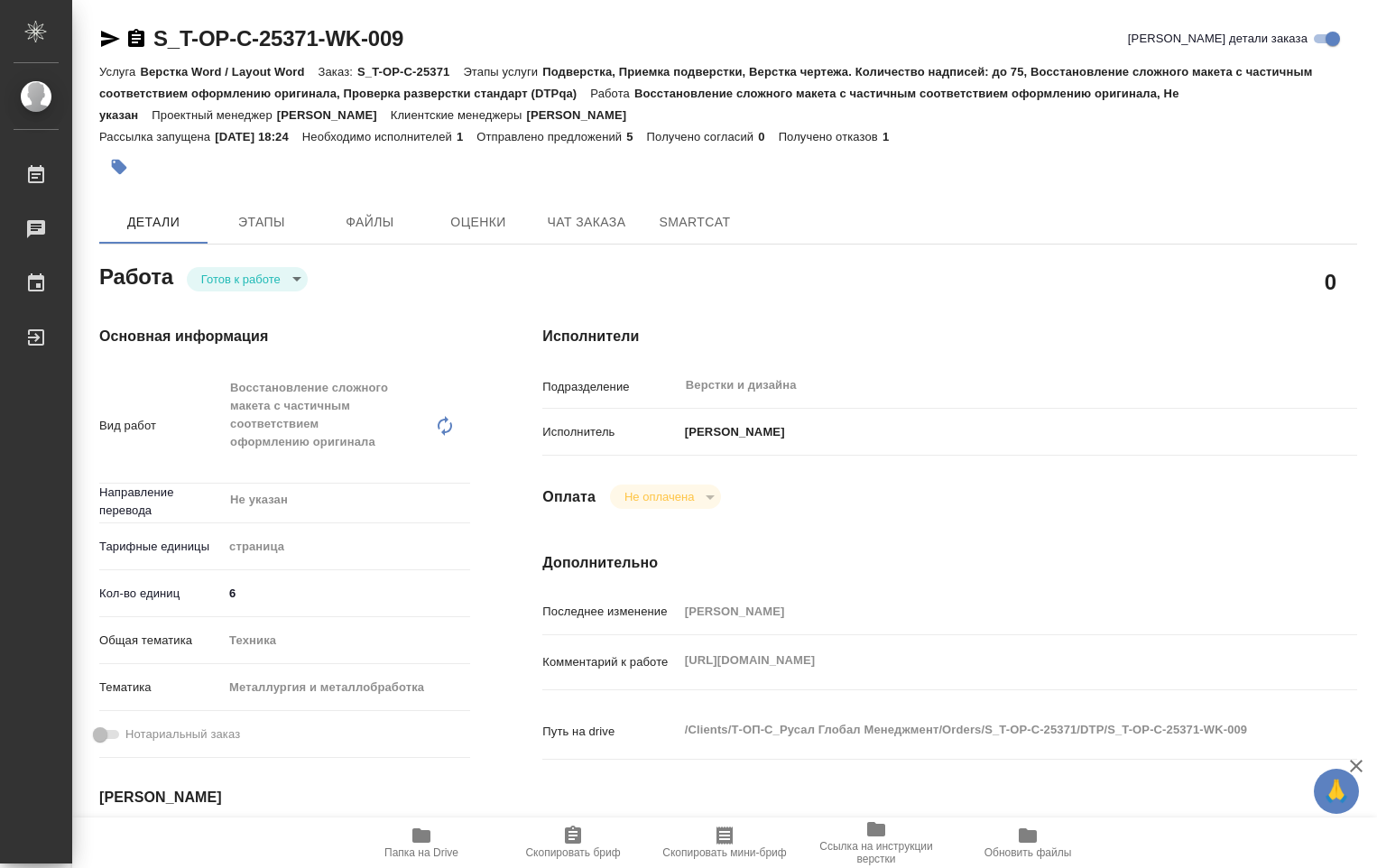  I want to click on button: Обновить файлы, so click(1028, 843).